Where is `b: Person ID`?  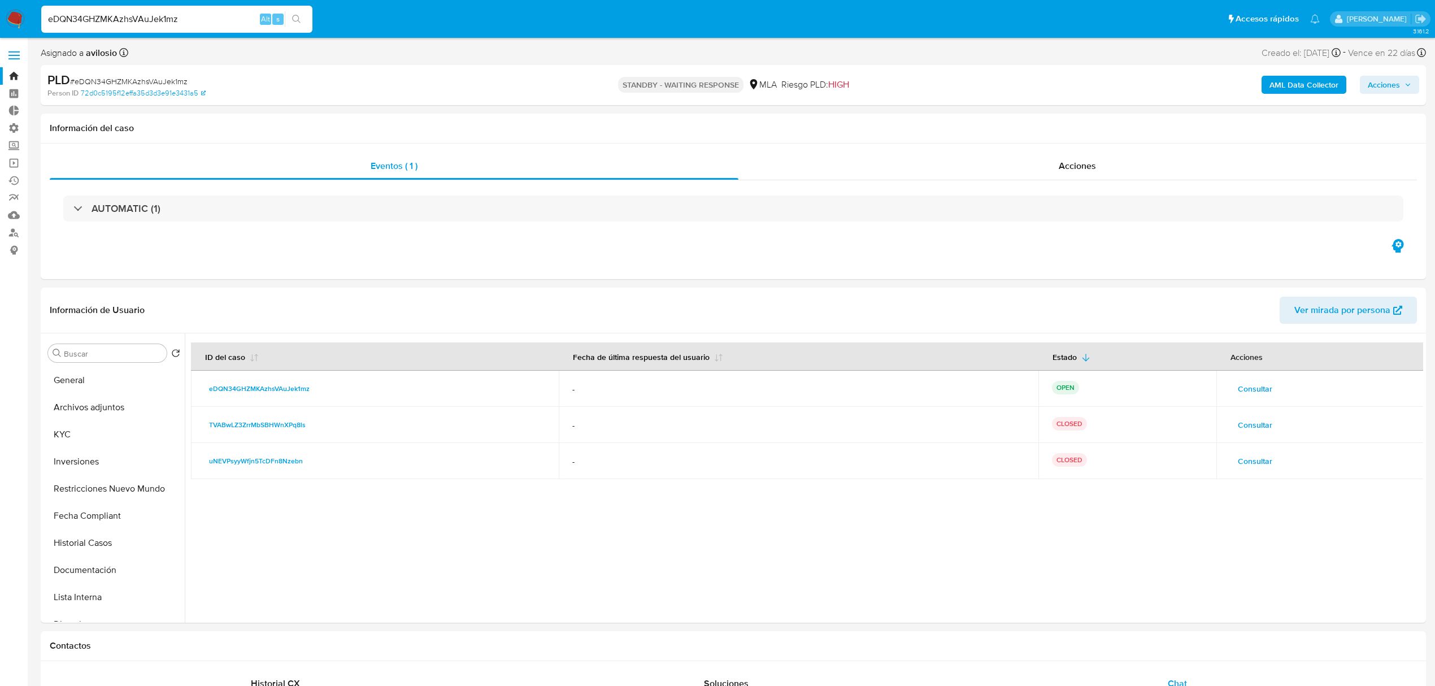
b: Person ID is located at coordinates (63, 93).